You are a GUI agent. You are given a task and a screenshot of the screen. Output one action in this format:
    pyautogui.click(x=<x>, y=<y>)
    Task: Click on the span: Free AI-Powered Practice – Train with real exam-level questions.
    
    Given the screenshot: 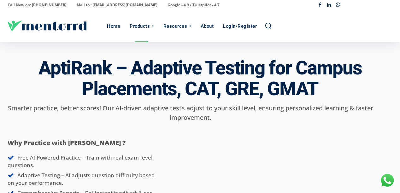 What is the action you would take?
    pyautogui.click(x=80, y=161)
    